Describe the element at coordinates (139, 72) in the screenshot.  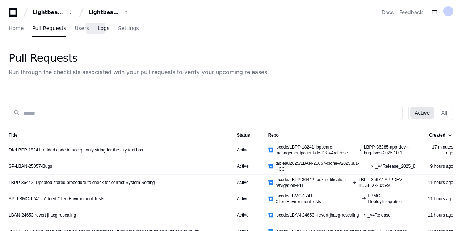
I see `div: Run through the checklists associated with your pull requests to verify your upcoming releases.` at that location.